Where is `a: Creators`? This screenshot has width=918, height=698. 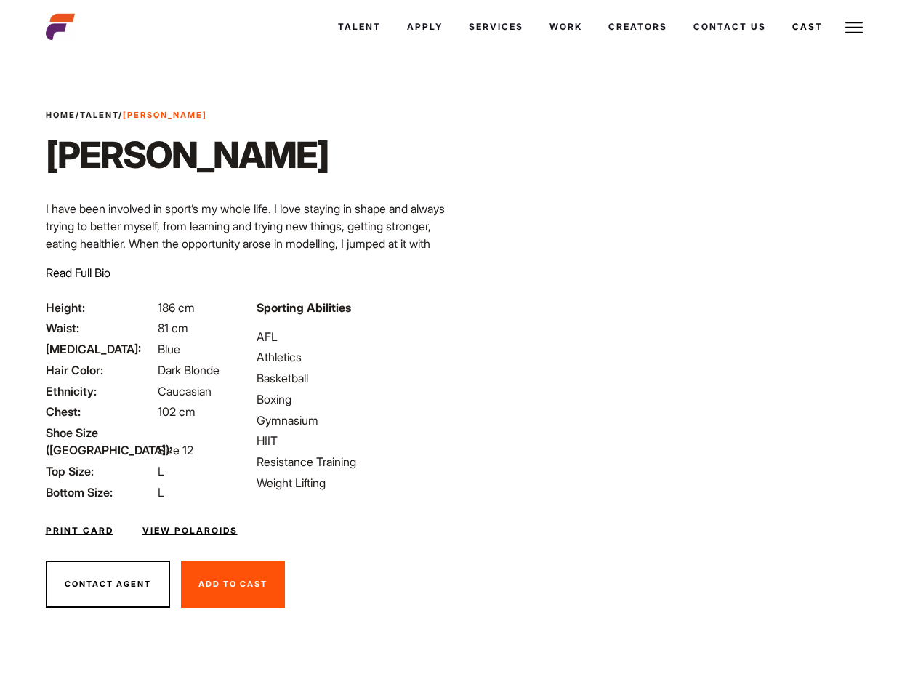
a: Creators is located at coordinates (637, 27).